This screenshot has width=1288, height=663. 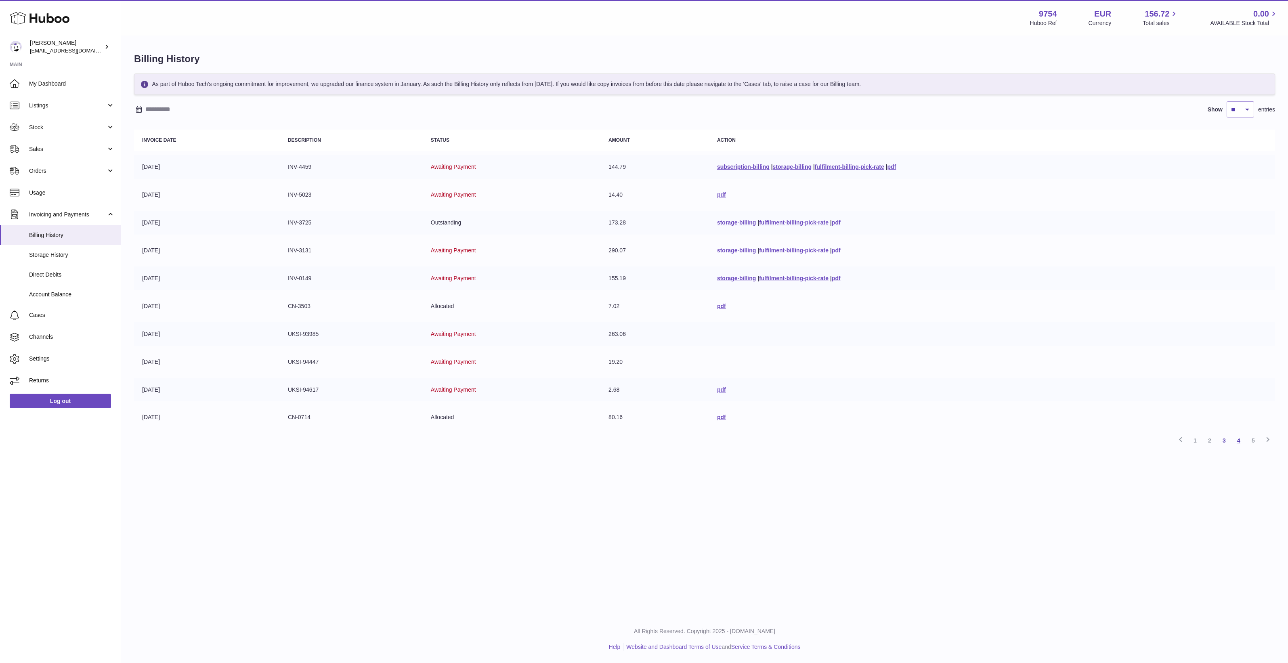 I want to click on a: Service Terms & Conditions, so click(x=766, y=647).